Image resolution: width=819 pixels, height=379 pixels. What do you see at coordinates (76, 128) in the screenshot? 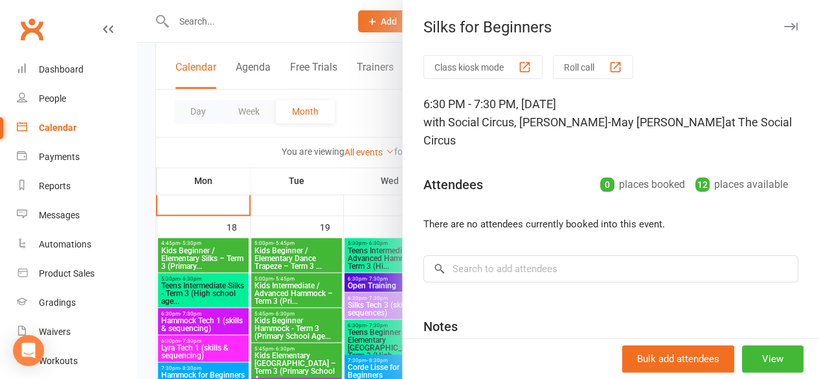
I see `a: Calendar` at bounding box center [76, 128].